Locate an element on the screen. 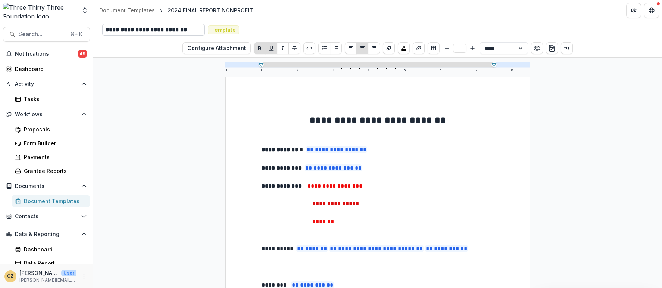 The width and height of the screenshot is (662, 288). button: Open Workflows is located at coordinates (46, 114).